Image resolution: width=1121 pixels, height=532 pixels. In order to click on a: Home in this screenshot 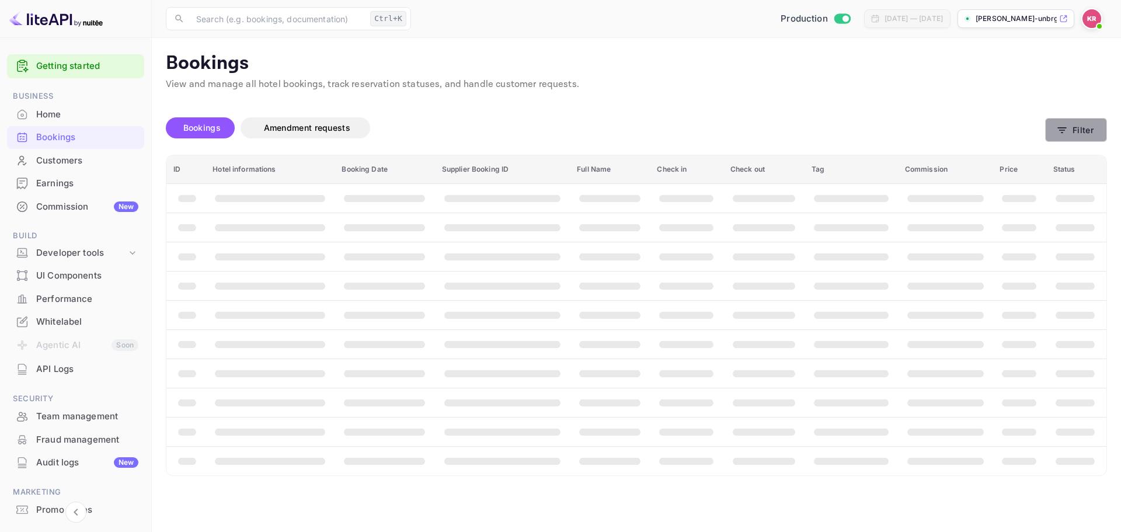, I will do `click(75, 114)`.